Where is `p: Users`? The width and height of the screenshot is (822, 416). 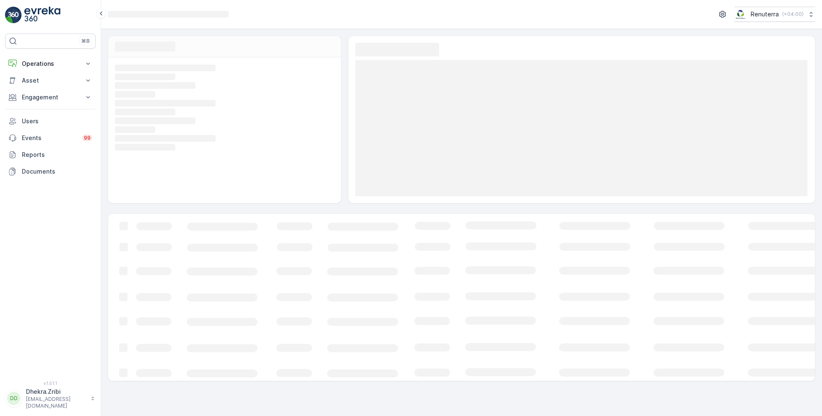
p: Users is located at coordinates (57, 121).